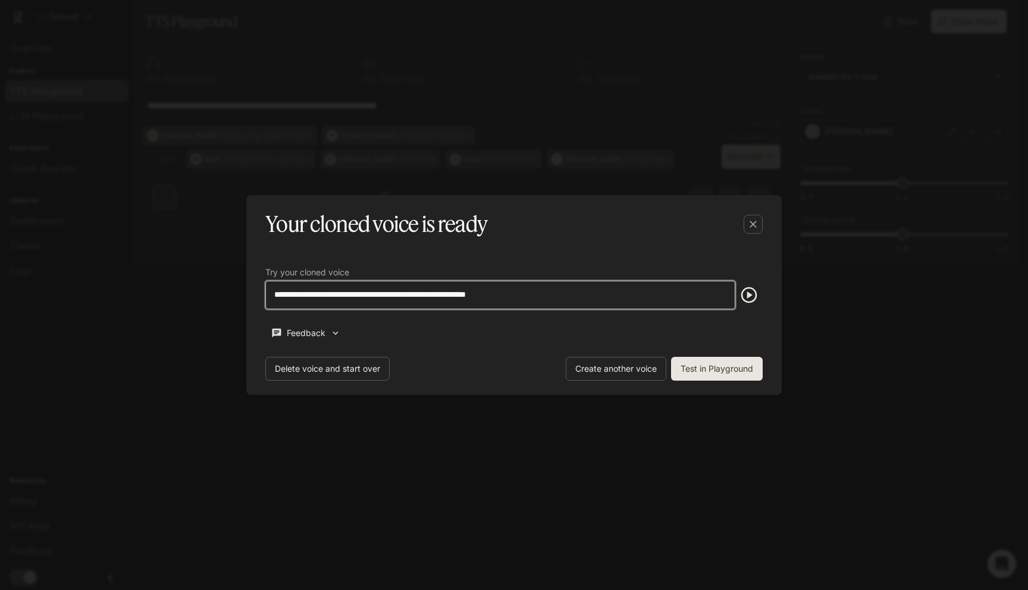 The image size is (1028, 590). Describe the element at coordinates (717, 369) in the screenshot. I see `button: Test in Playground` at that location.